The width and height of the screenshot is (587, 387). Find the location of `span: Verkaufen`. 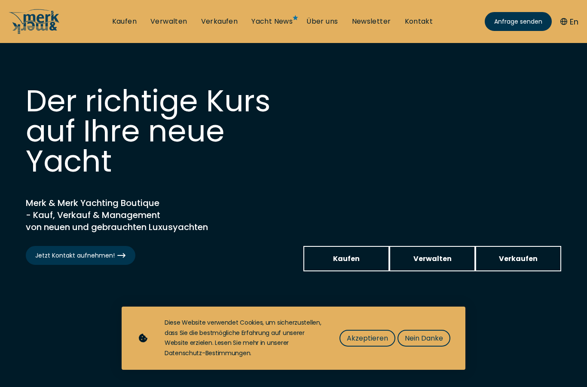

span: Verkaufen is located at coordinates (518, 258).